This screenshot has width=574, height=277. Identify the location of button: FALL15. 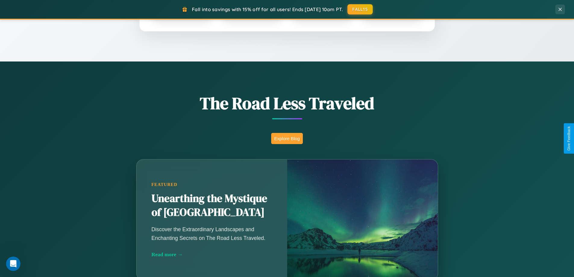
(360, 9).